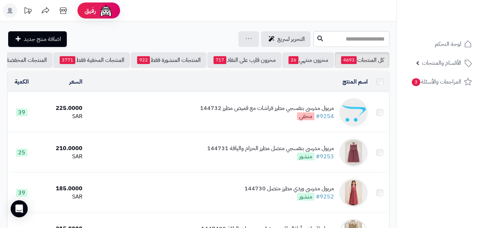 This screenshot has width=480, height=228. What do you see at coordinates (448, 44) in the screenshot?
I see `span: لوحة التحكم` at bounding box center [448, 44].